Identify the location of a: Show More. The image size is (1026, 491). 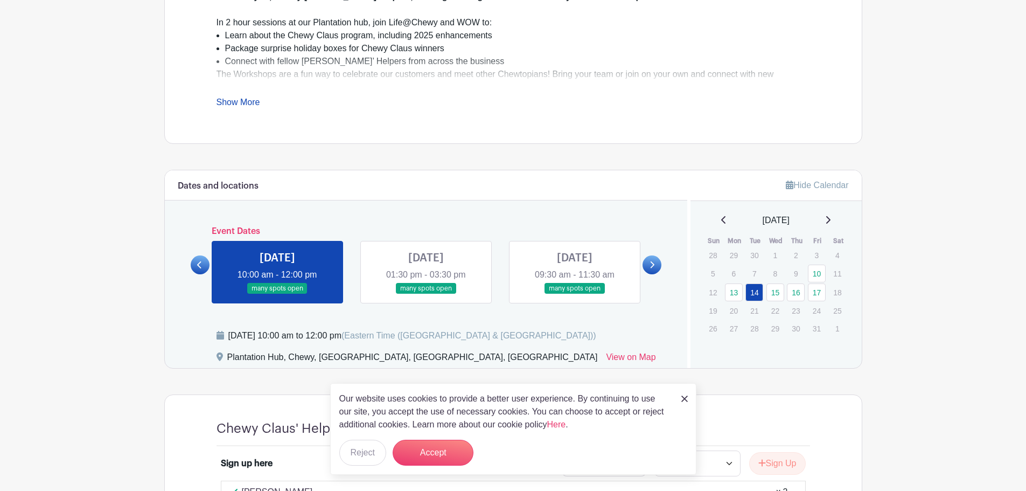
(238, 104).